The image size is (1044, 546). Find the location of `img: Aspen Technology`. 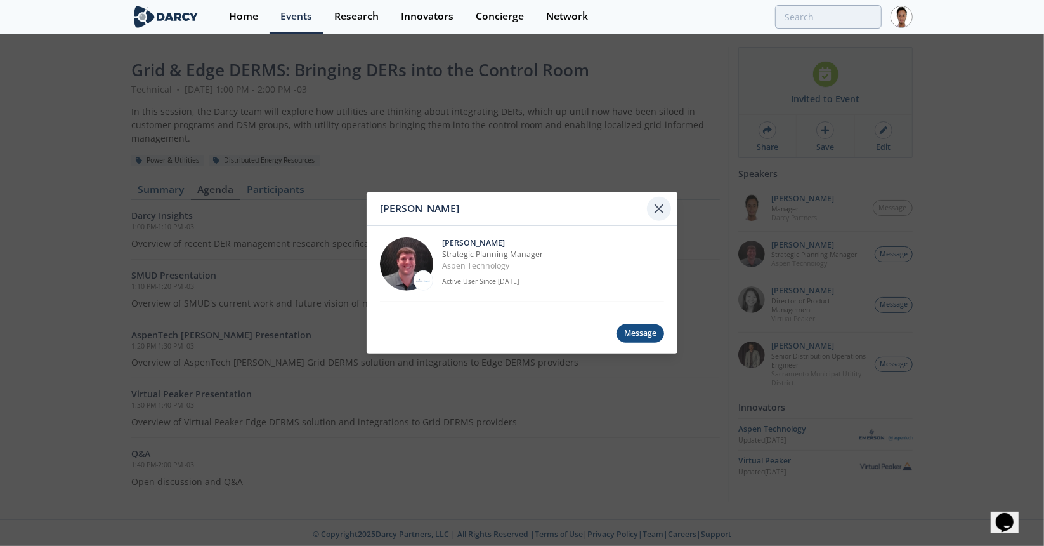

img: Aspen Technology is located at coordinates (423, 280).